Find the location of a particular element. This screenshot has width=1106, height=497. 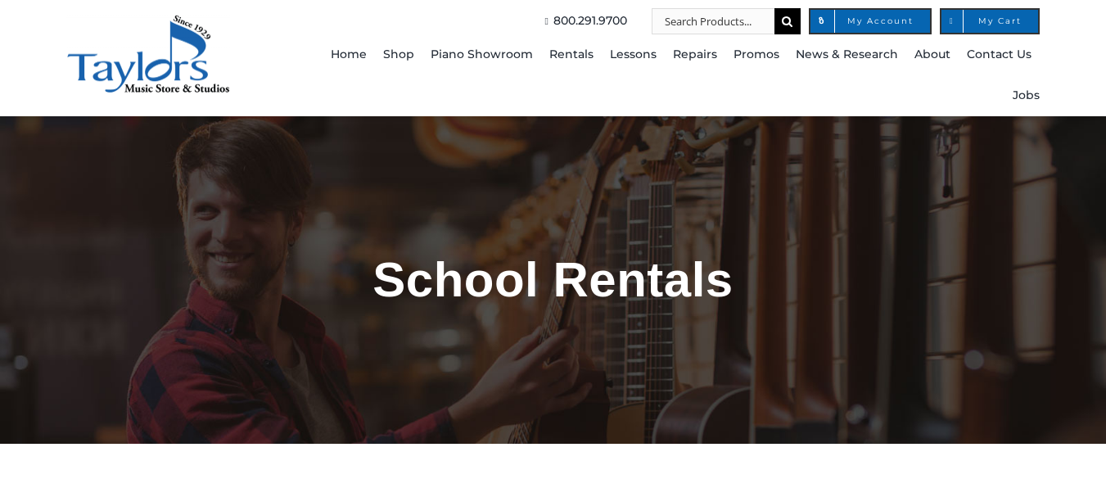

span: Home is located at coordinates (349, 55).